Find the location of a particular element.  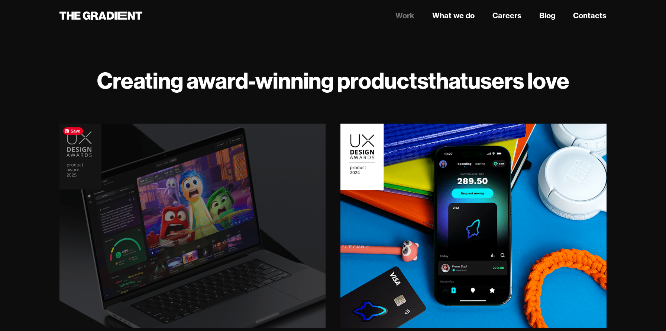

a: Careers is located at coordinates (507, 16).